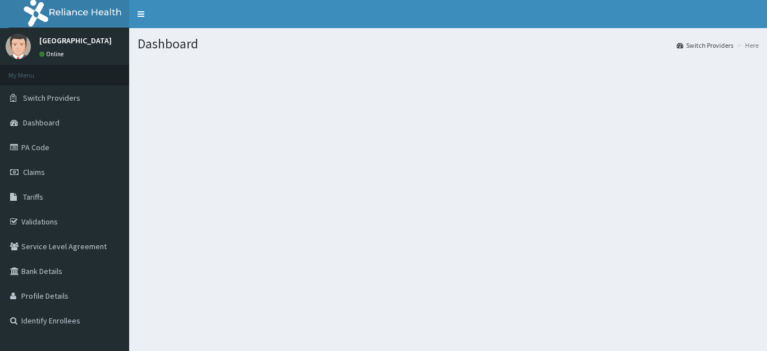 The width and height of the screenshot is (767, 351). Describe the element at coordinates (41, 122) in the screenshot. I see `span: Dashboard` at that location.